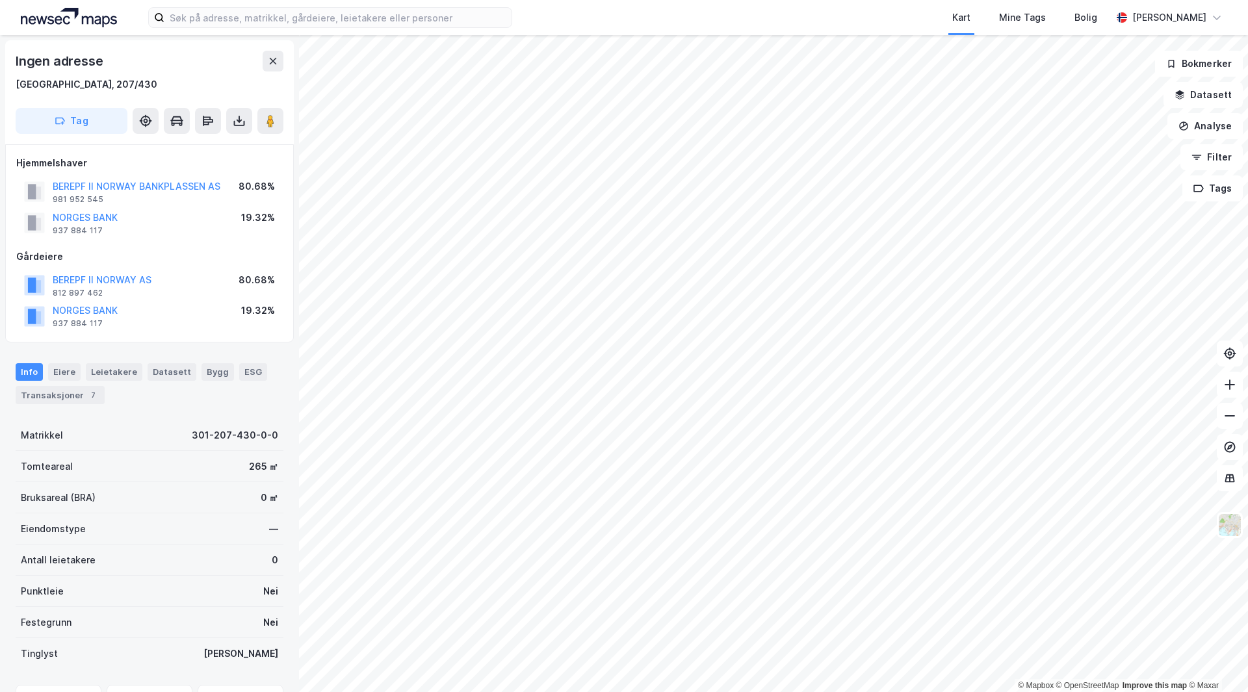 This screenshot has width=1248, height=692. I want to click on div: Tinglyst, so click(39, 654).